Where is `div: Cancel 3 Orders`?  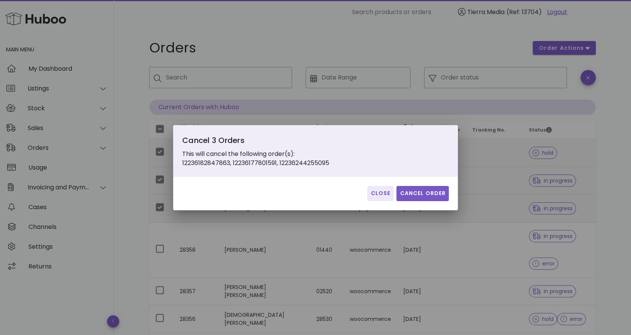 div: Cancel 3 Orders is located at coordinates (267, 142).